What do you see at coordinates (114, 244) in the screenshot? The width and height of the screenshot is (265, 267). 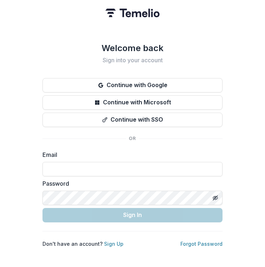 I see `a: Sign Up` at bounding box center [114, 244].